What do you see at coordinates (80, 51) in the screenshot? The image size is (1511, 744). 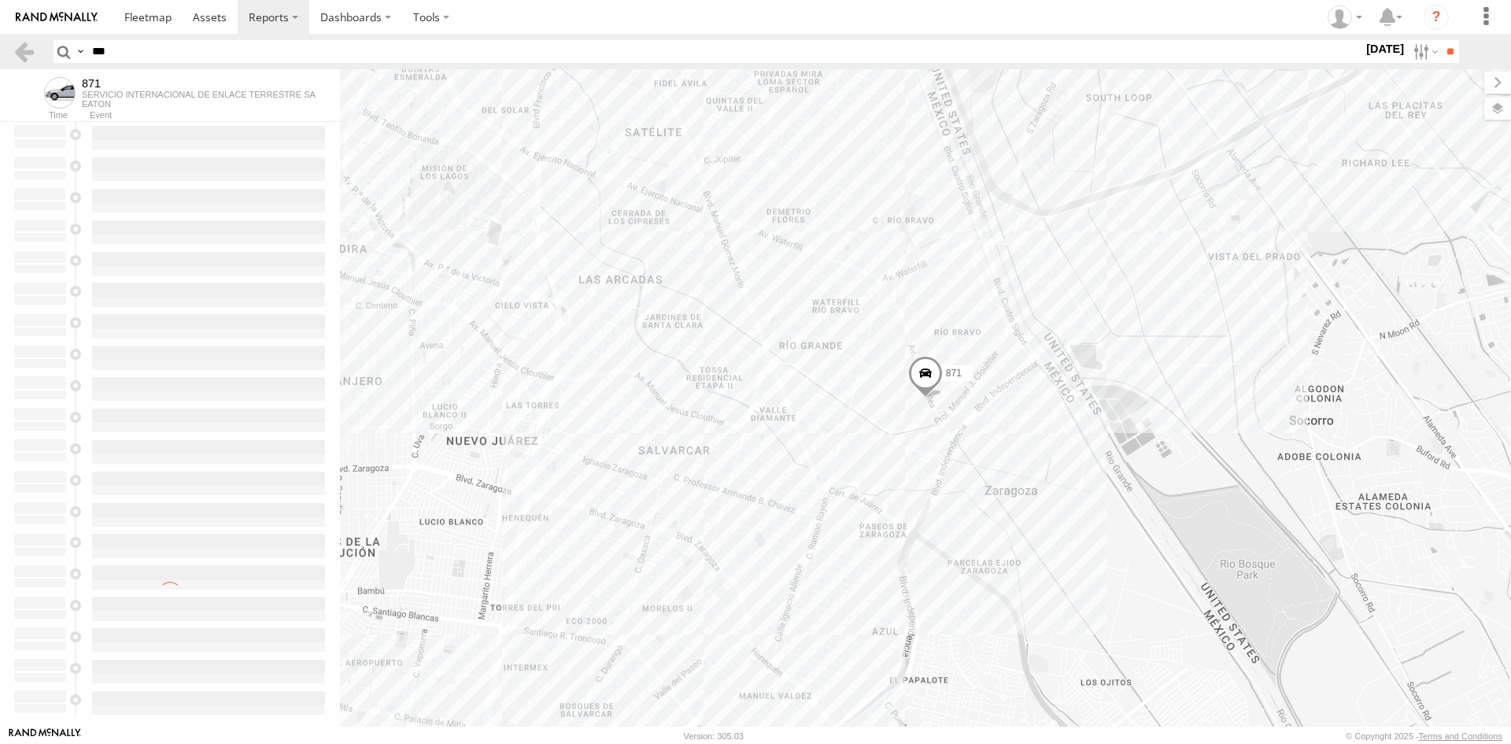 I see `label: Search Query` at bounding box center [80, 51].